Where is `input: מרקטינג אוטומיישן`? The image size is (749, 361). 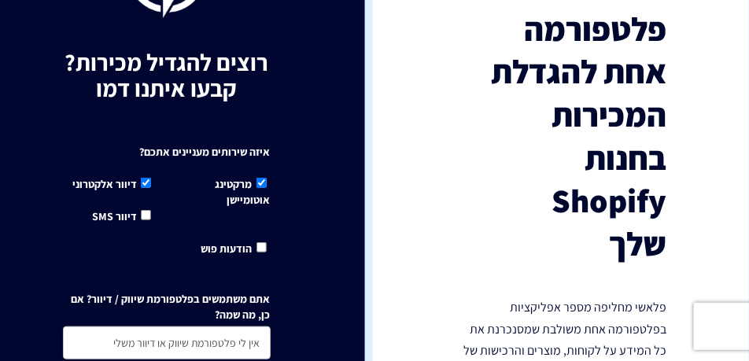
input: מרקטינג אוטומיישן is located at coordinates (261, 183).